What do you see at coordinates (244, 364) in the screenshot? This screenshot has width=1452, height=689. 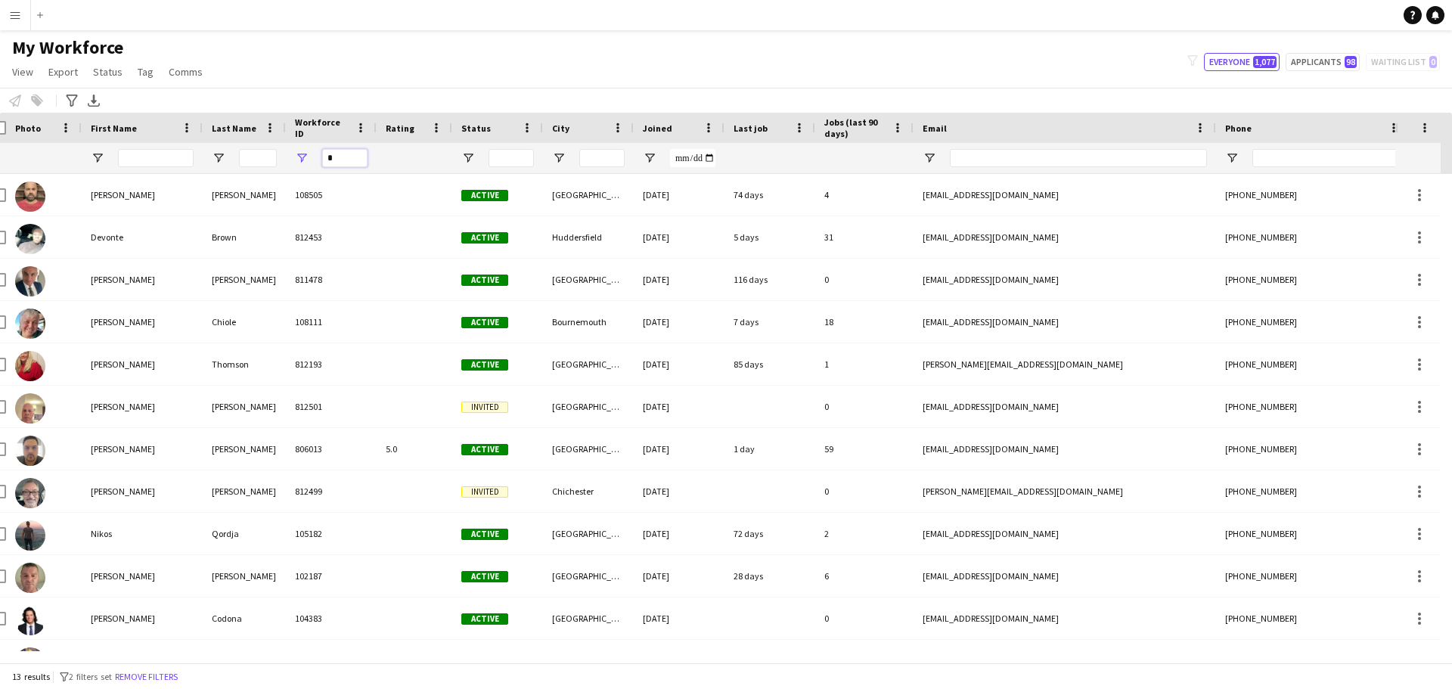 I see `div: Thomson` at bounding box center [244, 364].